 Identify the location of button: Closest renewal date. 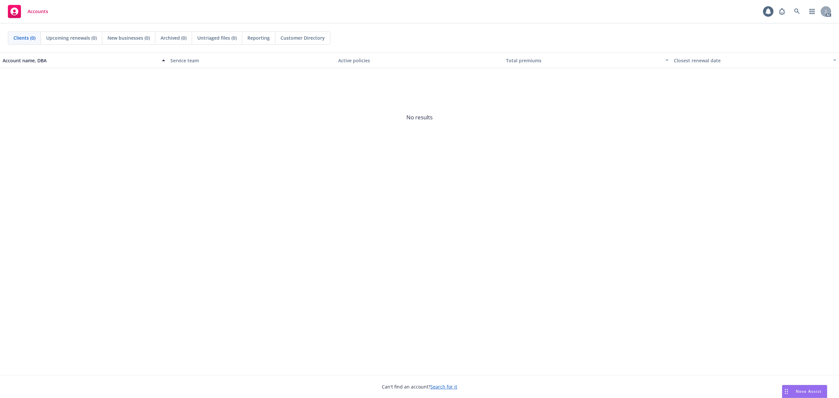
(755, 60).